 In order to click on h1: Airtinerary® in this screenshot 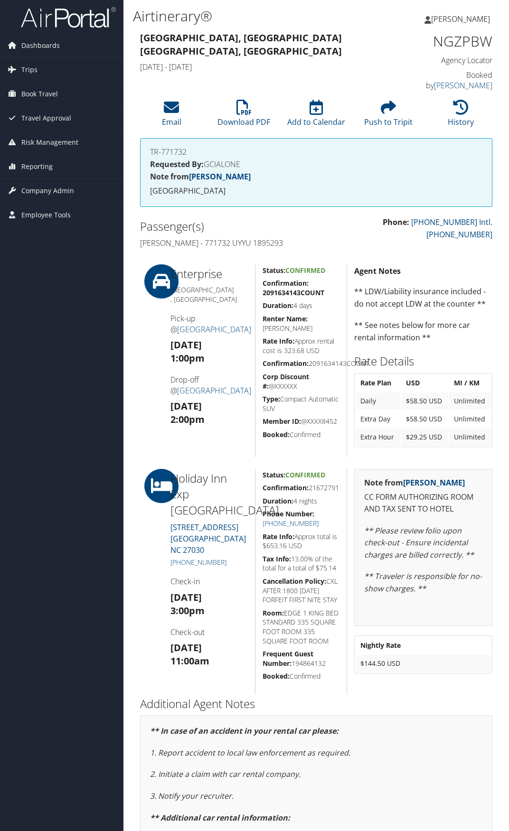, I will do `click(255, 16)`.